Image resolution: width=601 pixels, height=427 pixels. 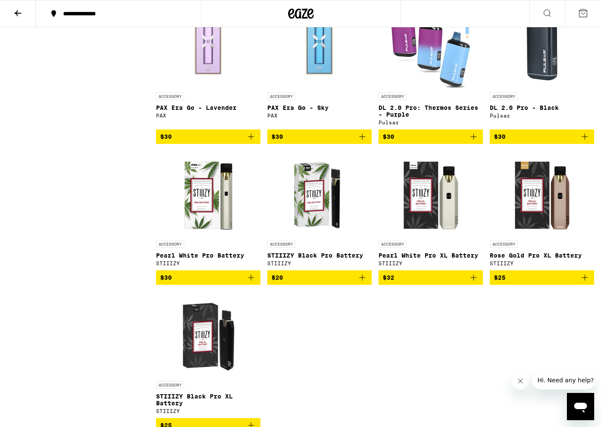 What do you see at coordinates (208, 256) in the screenshot?
I see `p: Pearl White Pro Battery` at bounding box center [208, 256].